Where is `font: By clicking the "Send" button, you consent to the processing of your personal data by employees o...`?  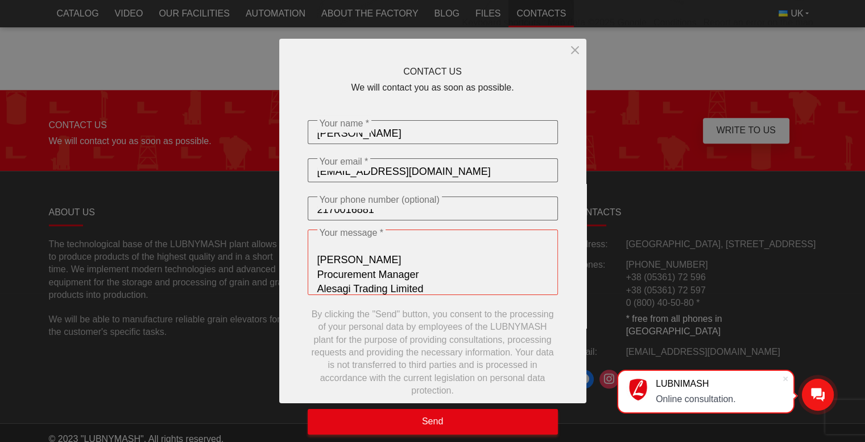
font: By clicking the "Send" button, you consent to the processing of your personal data by employees o... is located at coordinates (432, 352).